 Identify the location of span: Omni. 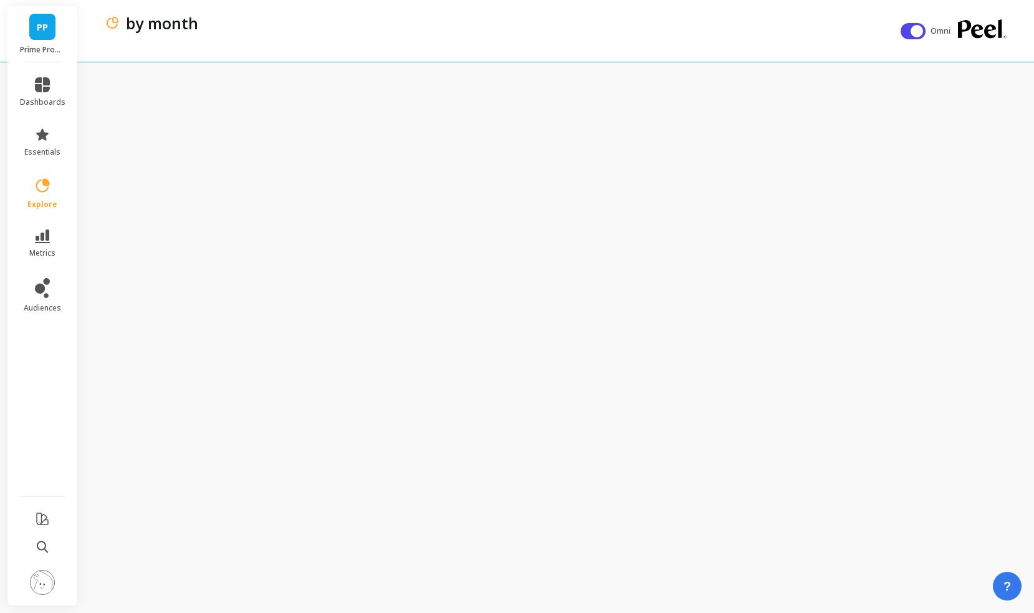
(942, 31).